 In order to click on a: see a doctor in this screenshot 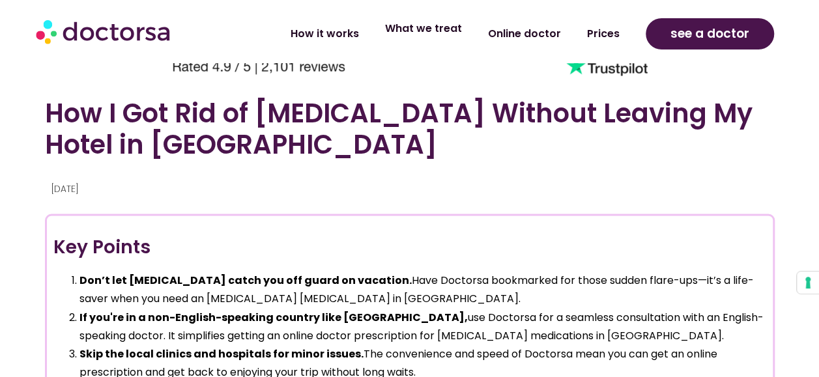, I will do `click(710, 34)`.